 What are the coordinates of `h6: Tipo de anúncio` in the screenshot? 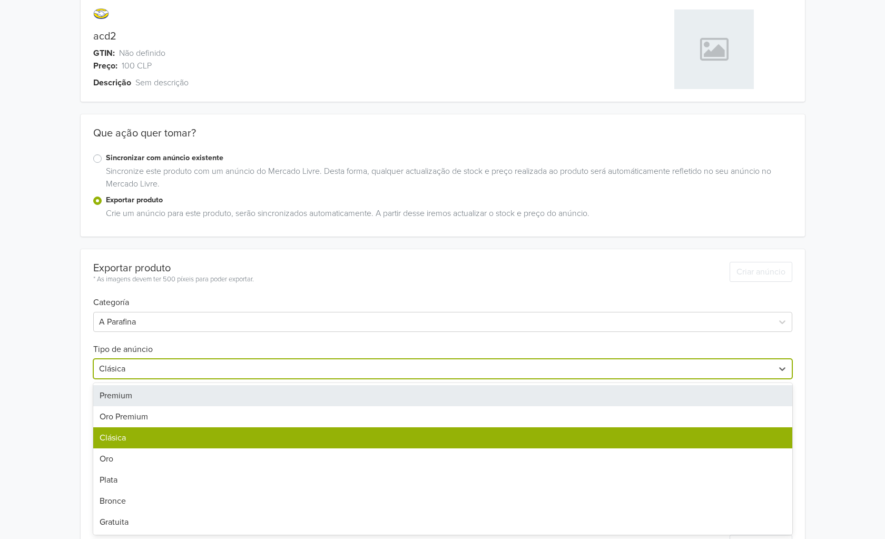 It's located at (443, 343).